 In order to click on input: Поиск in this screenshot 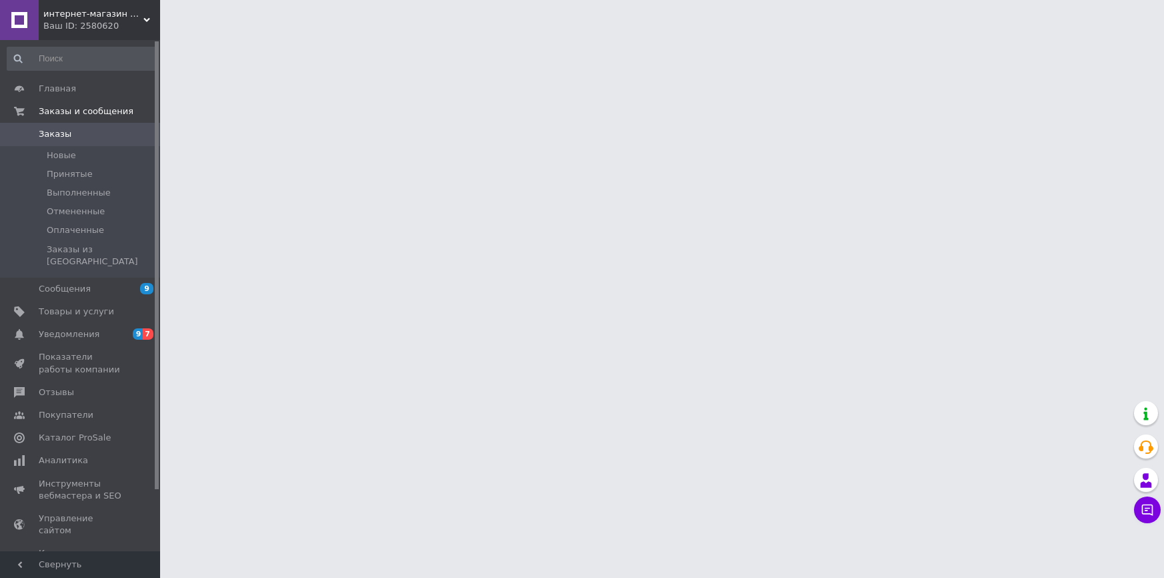, I will do `click(81, 59)`.